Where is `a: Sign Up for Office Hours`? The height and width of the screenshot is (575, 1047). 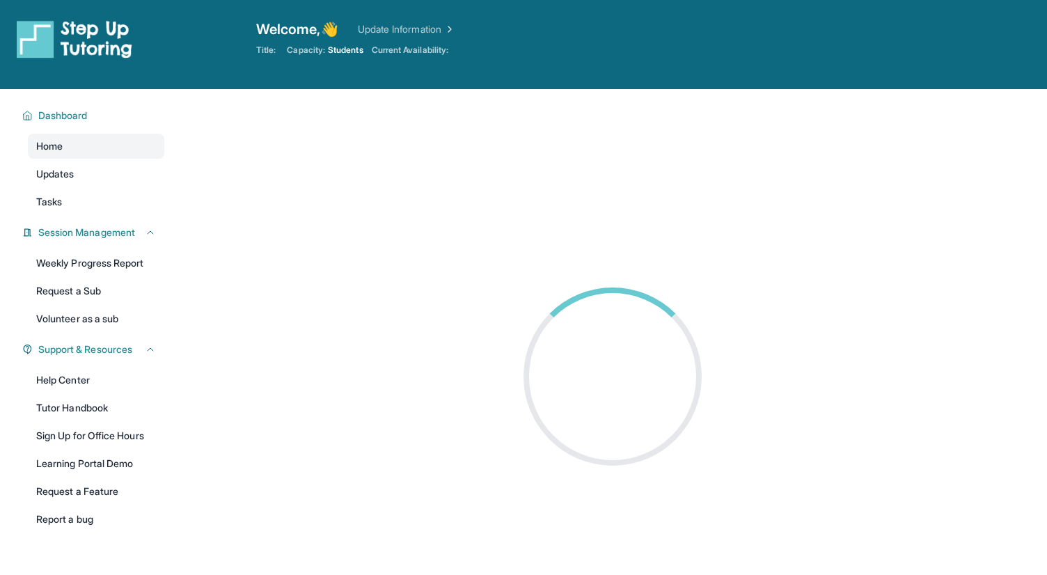 a: Sign Up for Office Hours is located at coordinates (96, 436).